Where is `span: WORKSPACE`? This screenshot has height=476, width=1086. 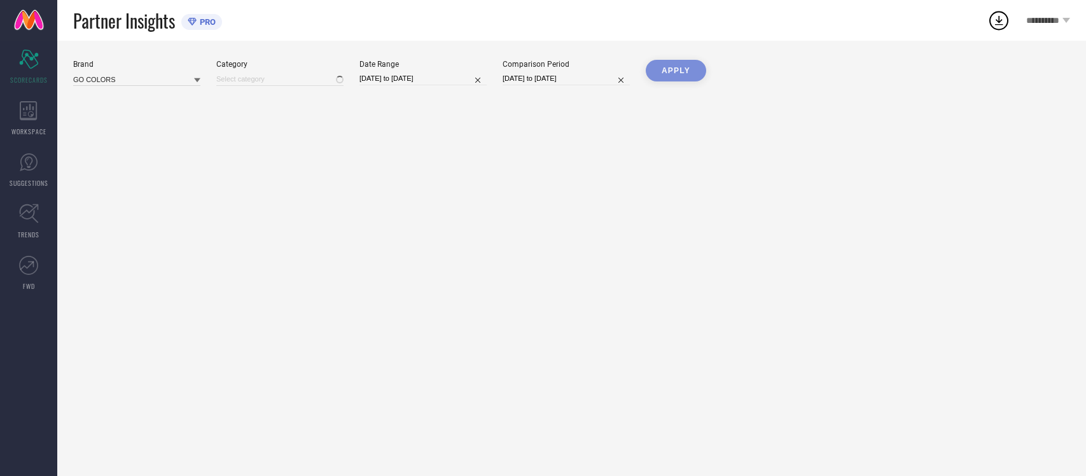
span: WORKSPACE is located at coordinates (29, 131).